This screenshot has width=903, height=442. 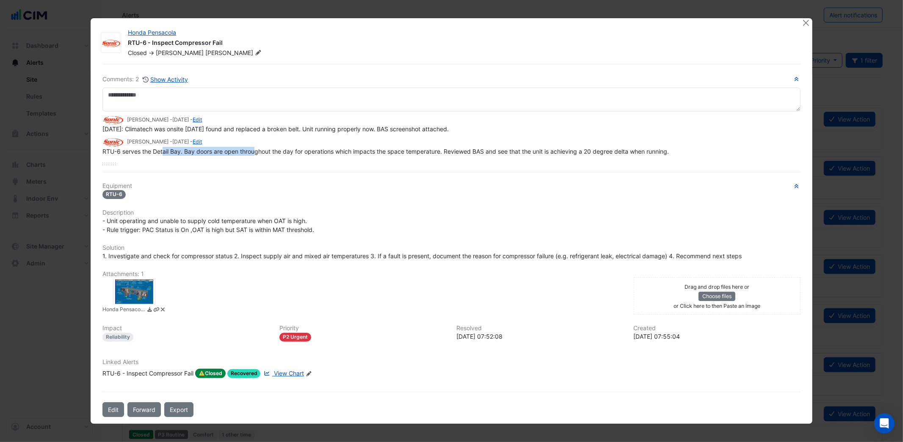 I want to click on button: Close, so click(x=806, y=22).